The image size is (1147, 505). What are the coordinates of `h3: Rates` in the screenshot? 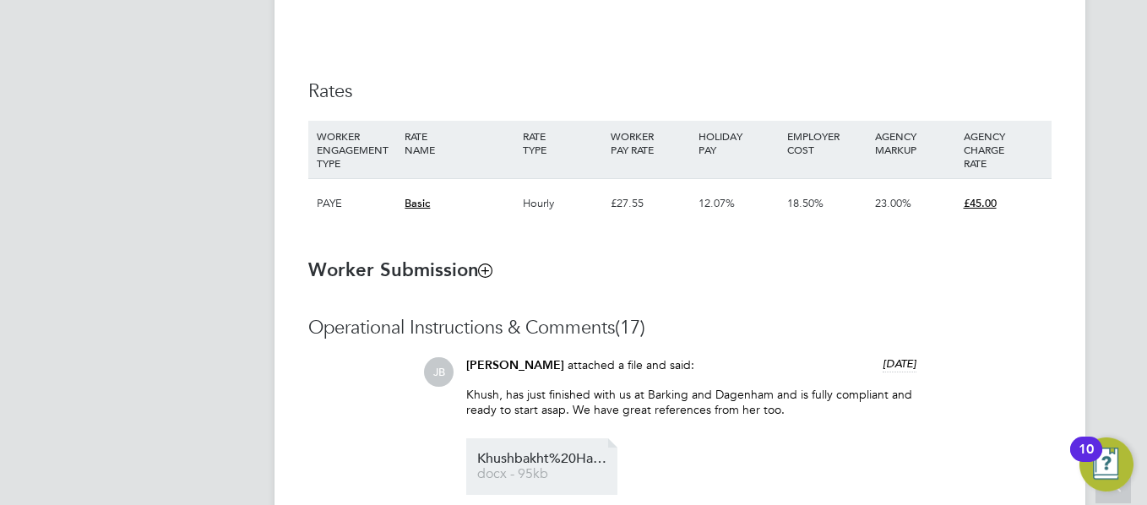 It's located at (680, 91).